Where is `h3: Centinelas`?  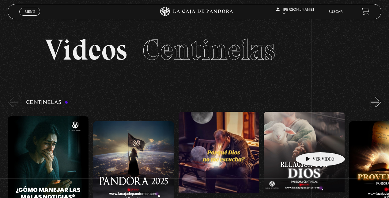 h3: Centinelas is located at coordinates (47, 102).